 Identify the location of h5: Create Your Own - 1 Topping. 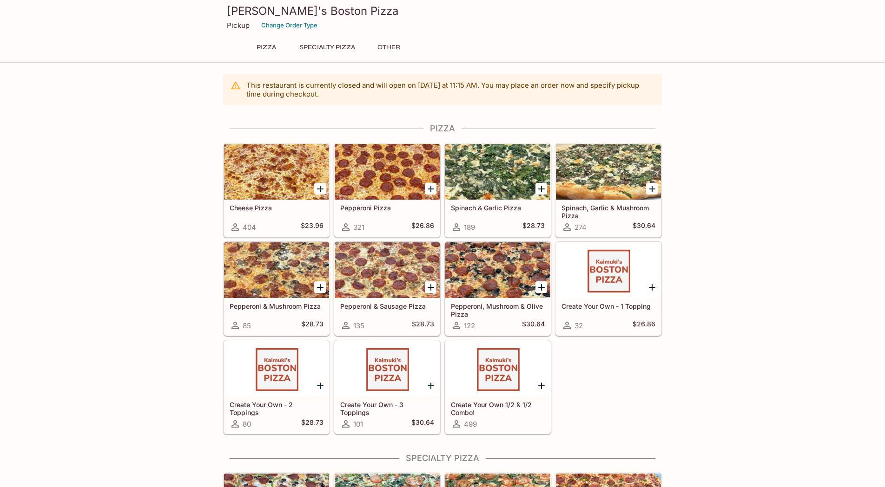
(608, 306).